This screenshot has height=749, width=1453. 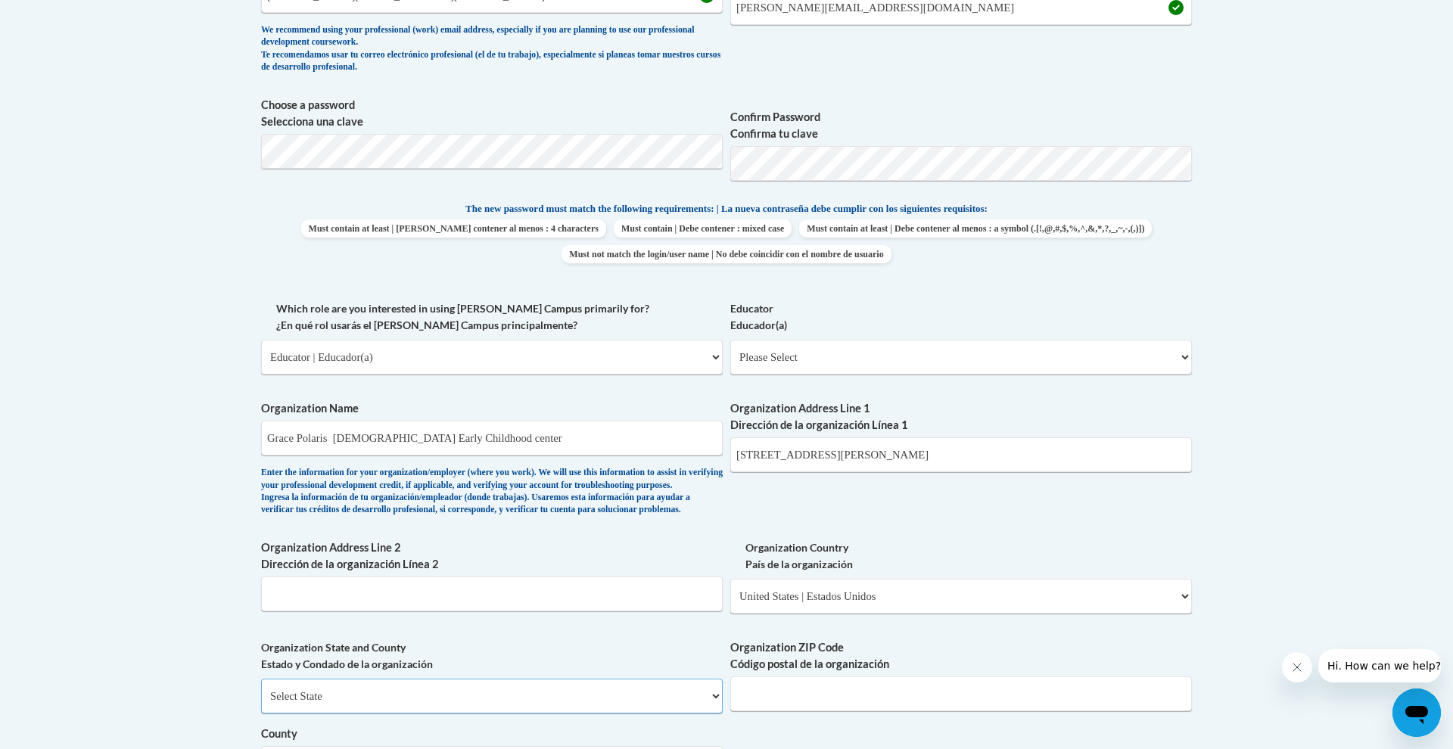 What do you see at coordinates (492, 113) in the screenshot?
I see `label: Choose a password Selecciona una clave` at bounding box center [492, 113].